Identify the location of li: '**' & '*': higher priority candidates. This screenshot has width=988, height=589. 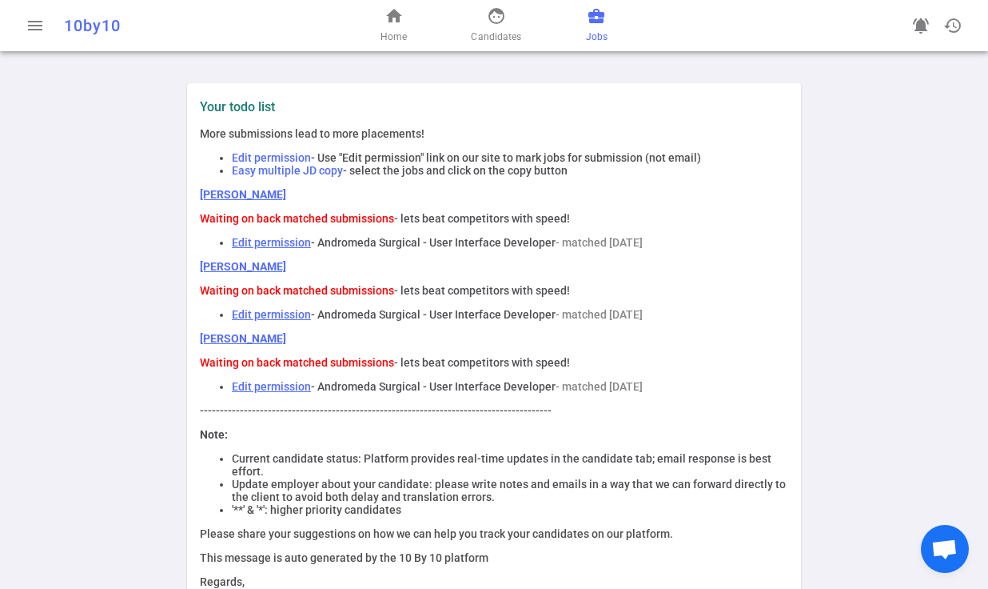
(510, 509).